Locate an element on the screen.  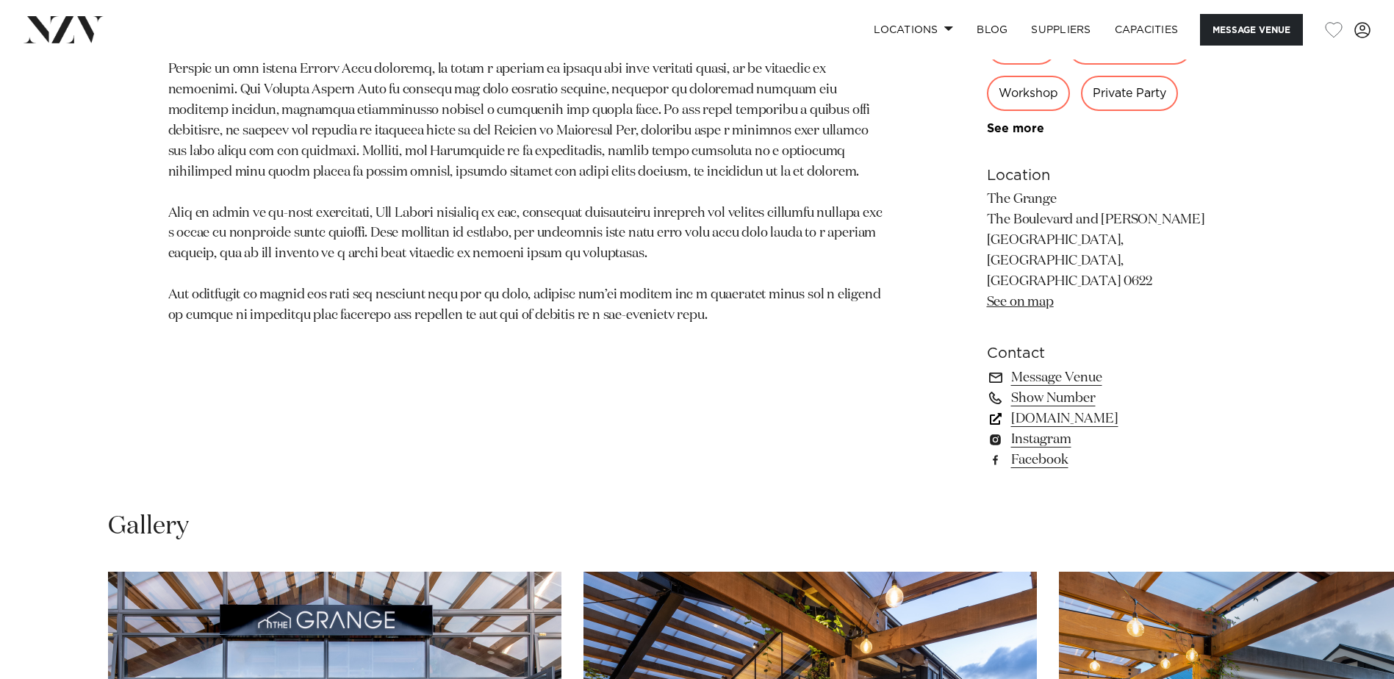
a: Locations is located at coordinates (914, 29).